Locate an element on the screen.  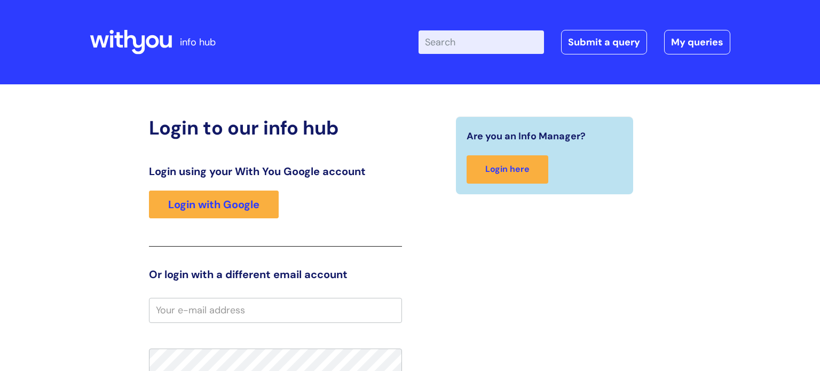
h2: Login to our info hub is located at coordinates (275, 128).